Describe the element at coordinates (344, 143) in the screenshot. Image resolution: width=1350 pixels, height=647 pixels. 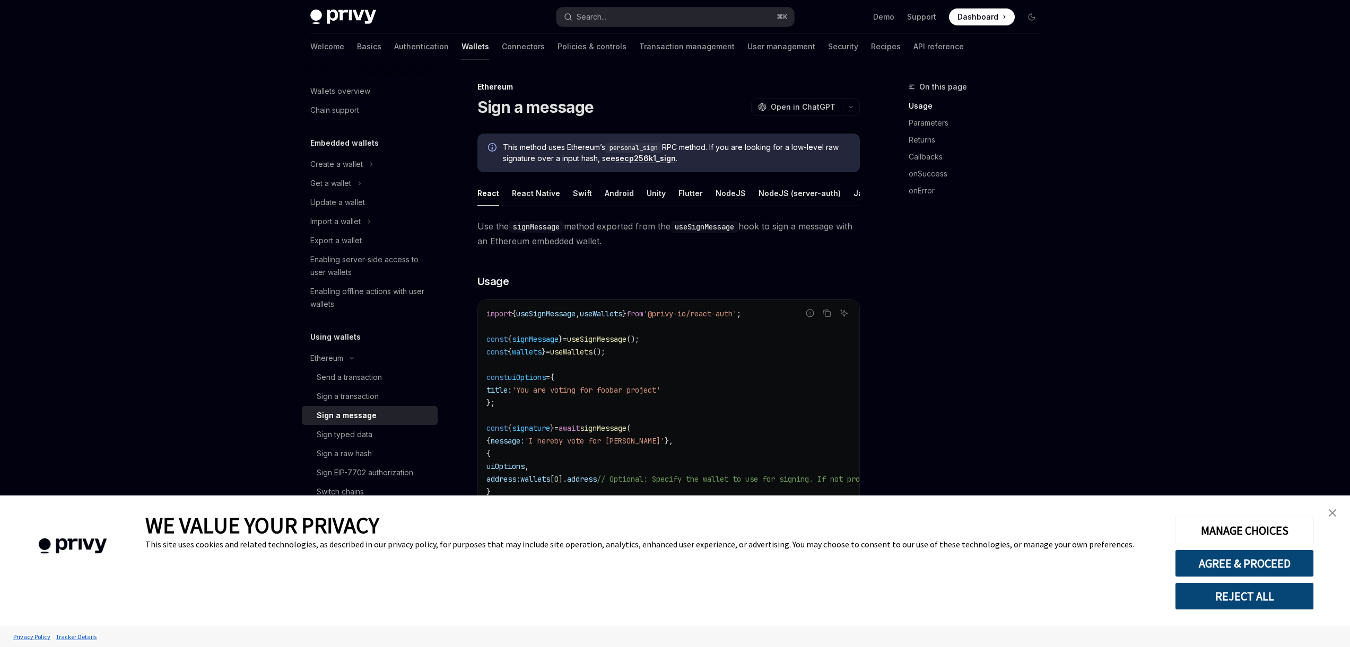
I see `h5: Embedded wallets` at that location.